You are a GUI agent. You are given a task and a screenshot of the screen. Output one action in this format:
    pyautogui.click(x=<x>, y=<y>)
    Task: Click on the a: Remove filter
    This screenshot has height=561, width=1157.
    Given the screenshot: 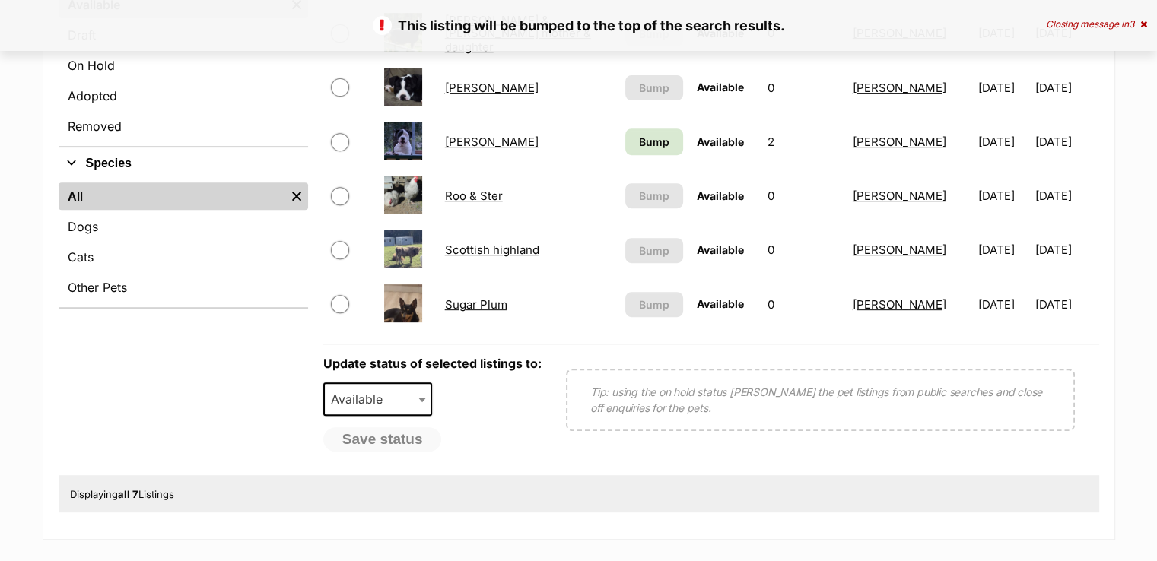 What is the action you would take?
    pyautogui.click(x=297, y=196)
    